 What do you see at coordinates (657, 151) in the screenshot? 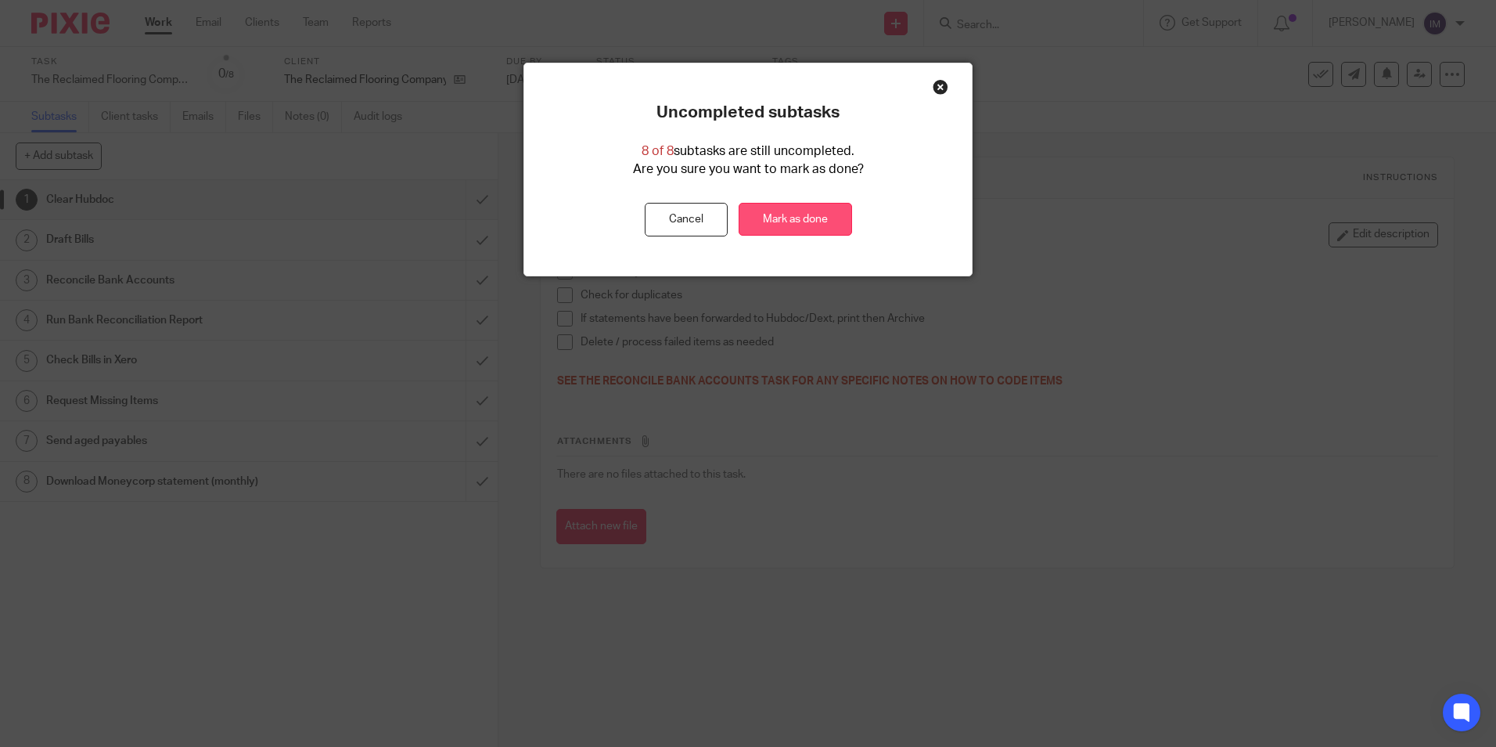
I see `span: 8 of 8` at bounding box center [657, 151].